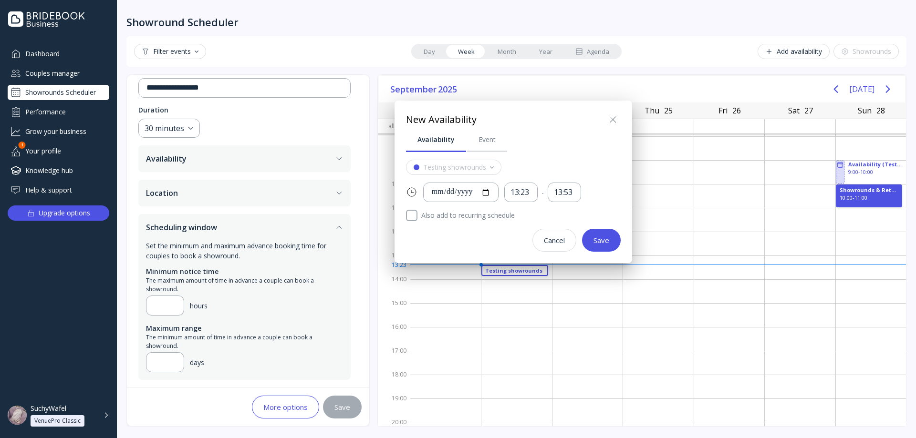 The height and width of the screenshot is (438, 916). What do you see at coordinates (436, 140) in the screenshot?
I see `a: Availability` at bounding box center [436, 140].